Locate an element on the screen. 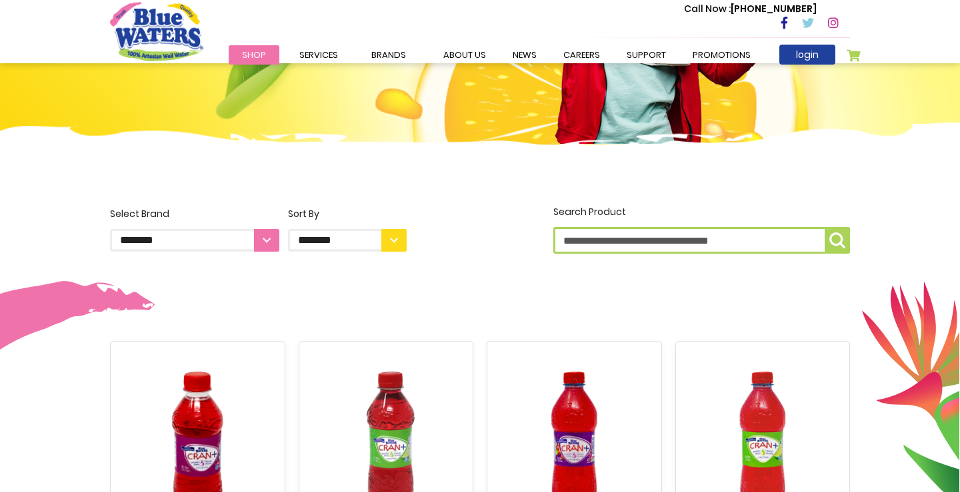  span: Call Now : is located at coordinates (707, 9).